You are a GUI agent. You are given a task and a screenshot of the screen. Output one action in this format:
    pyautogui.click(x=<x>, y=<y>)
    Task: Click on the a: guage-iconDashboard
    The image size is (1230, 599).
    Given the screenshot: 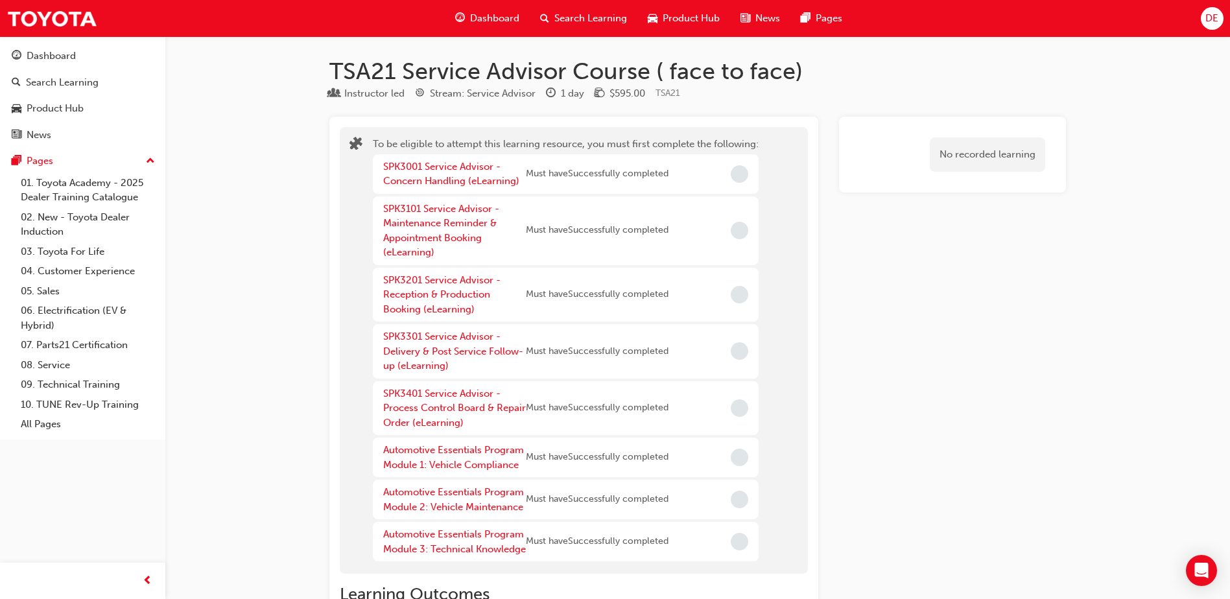 What is the action you would take?
    pyautogui.click(x=487, y=18)
    